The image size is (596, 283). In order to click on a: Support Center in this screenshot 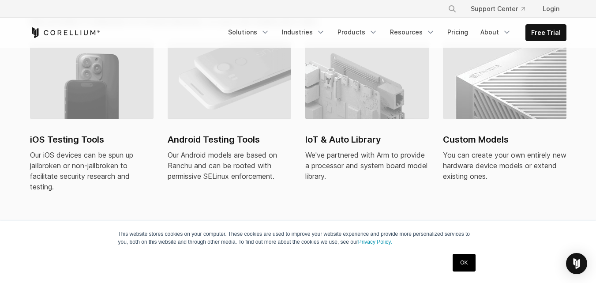, I will do `click(498, 9)`.